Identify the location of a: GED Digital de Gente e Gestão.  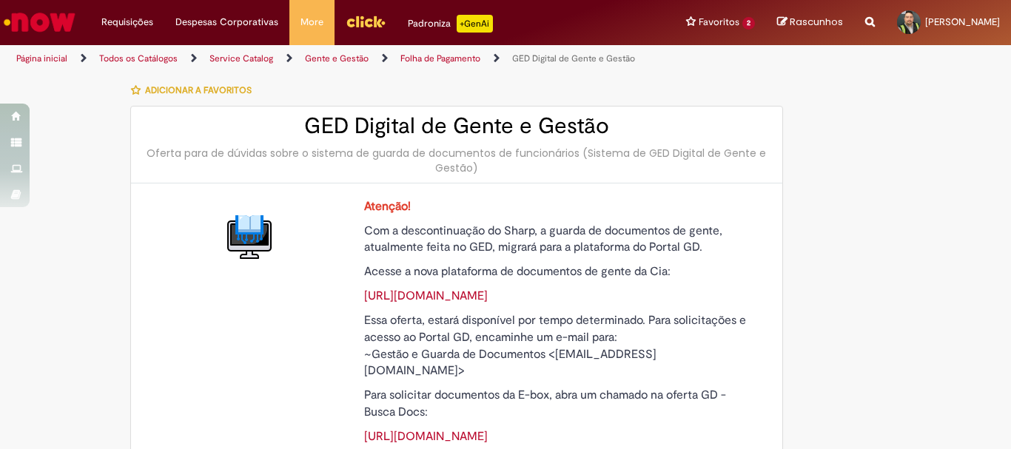
(574, 58).